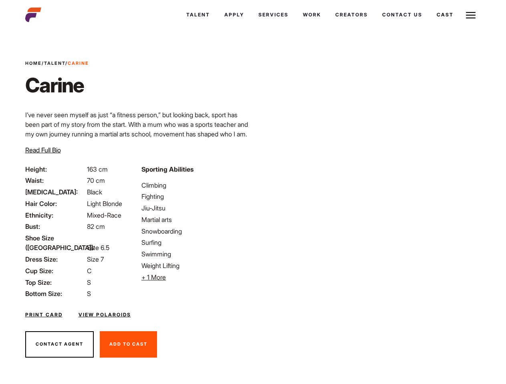 This screenshot has height=384, width=506. I want to click on button: Read Full Bio, so click(43, 150).